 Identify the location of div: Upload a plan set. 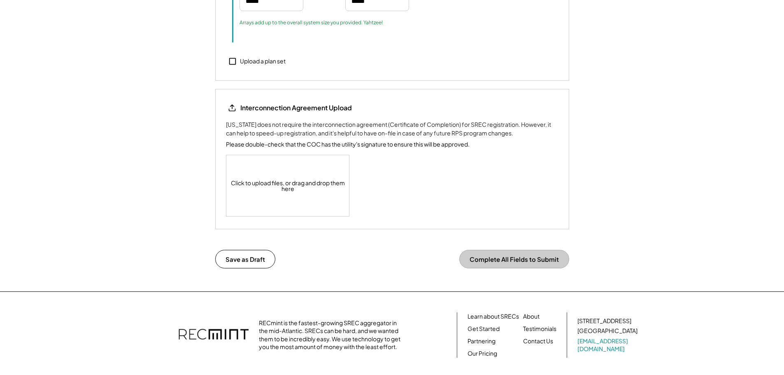
(262, 61).